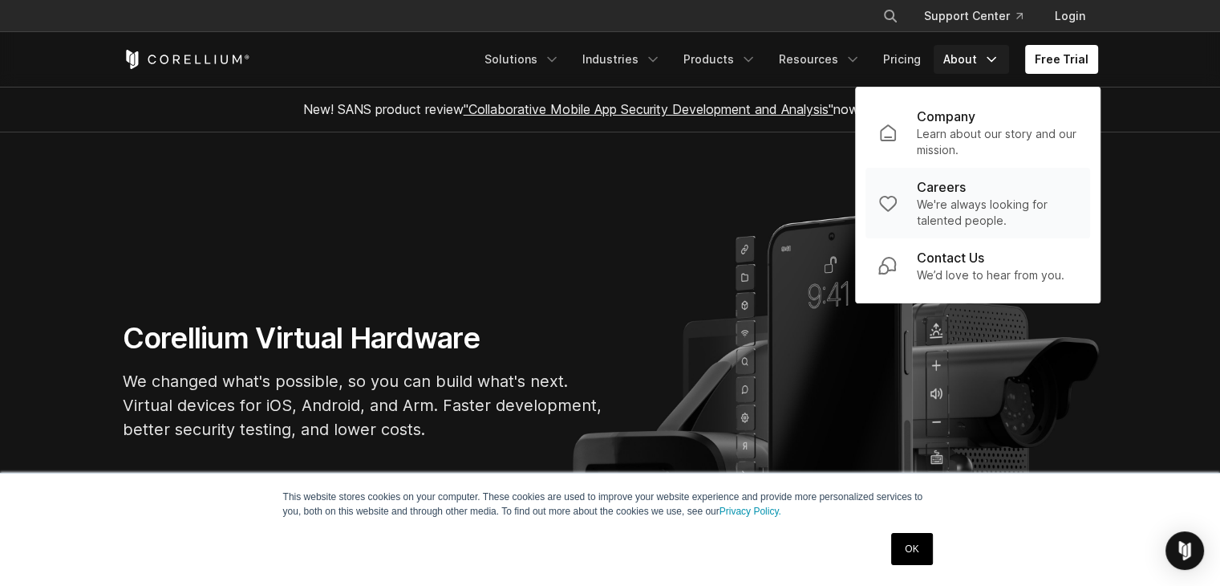 This screenshot has width=1220, height=586. What do you see at coordinates (971, 59) in the screenshot?
I see `a: About` at bounding box center [971, 59].